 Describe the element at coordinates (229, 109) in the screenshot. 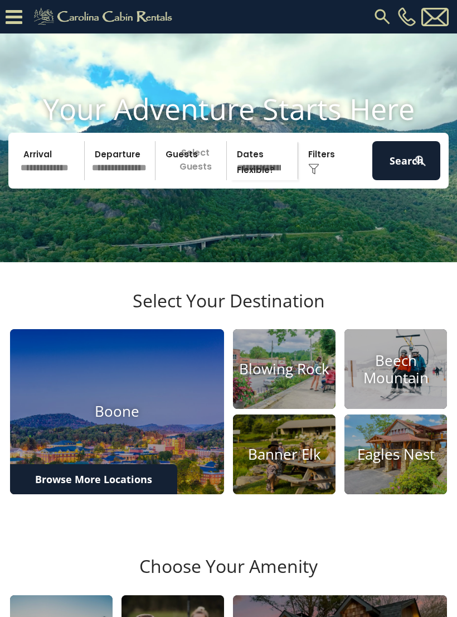

I see `h1: Your Adventure Starts Here` at that location.